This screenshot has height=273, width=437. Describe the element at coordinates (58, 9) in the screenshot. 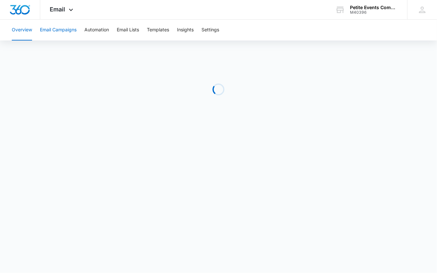

I see `span: Email` at that location.